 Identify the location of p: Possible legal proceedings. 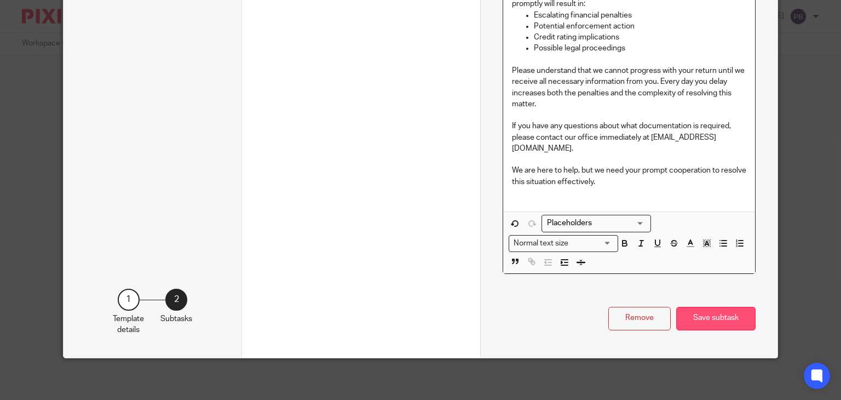
(640, 48).